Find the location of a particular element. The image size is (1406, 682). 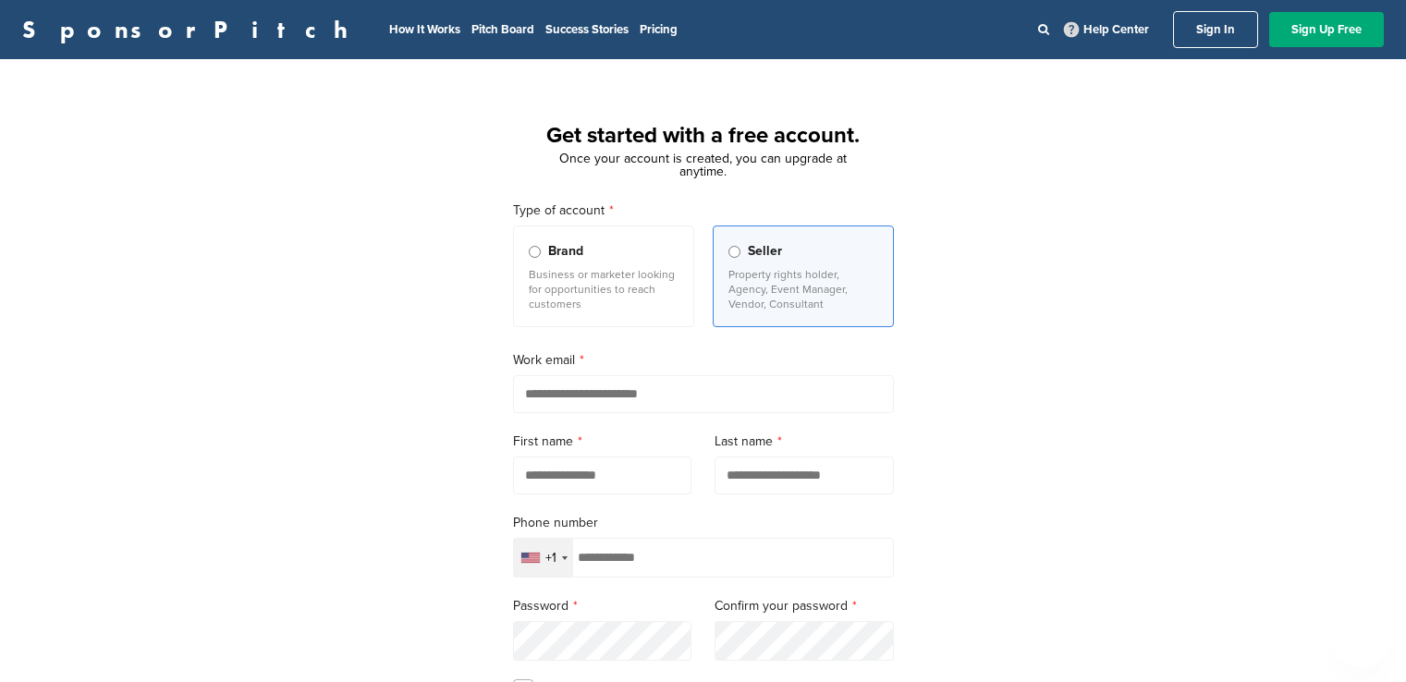

a: Help Center is located at coordinates (1107, 30).